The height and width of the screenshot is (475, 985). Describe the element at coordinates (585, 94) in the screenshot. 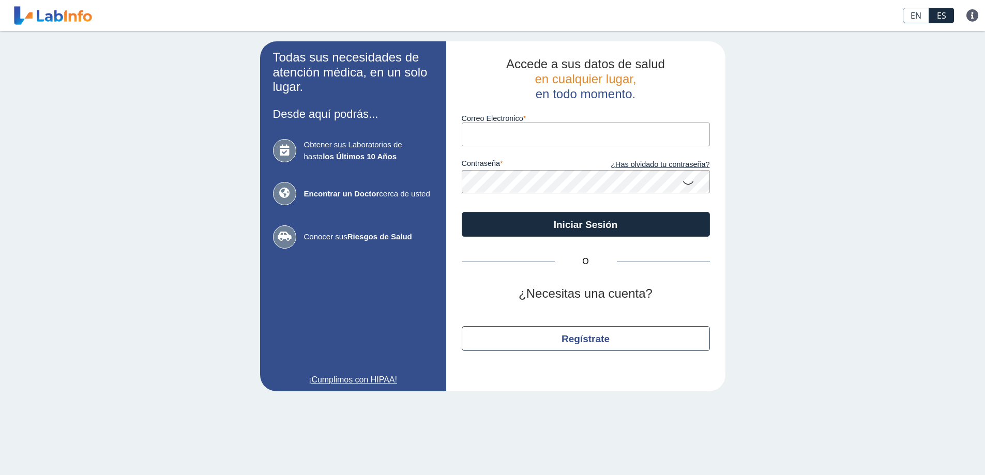

I see `span: en todo momento.` at that location.